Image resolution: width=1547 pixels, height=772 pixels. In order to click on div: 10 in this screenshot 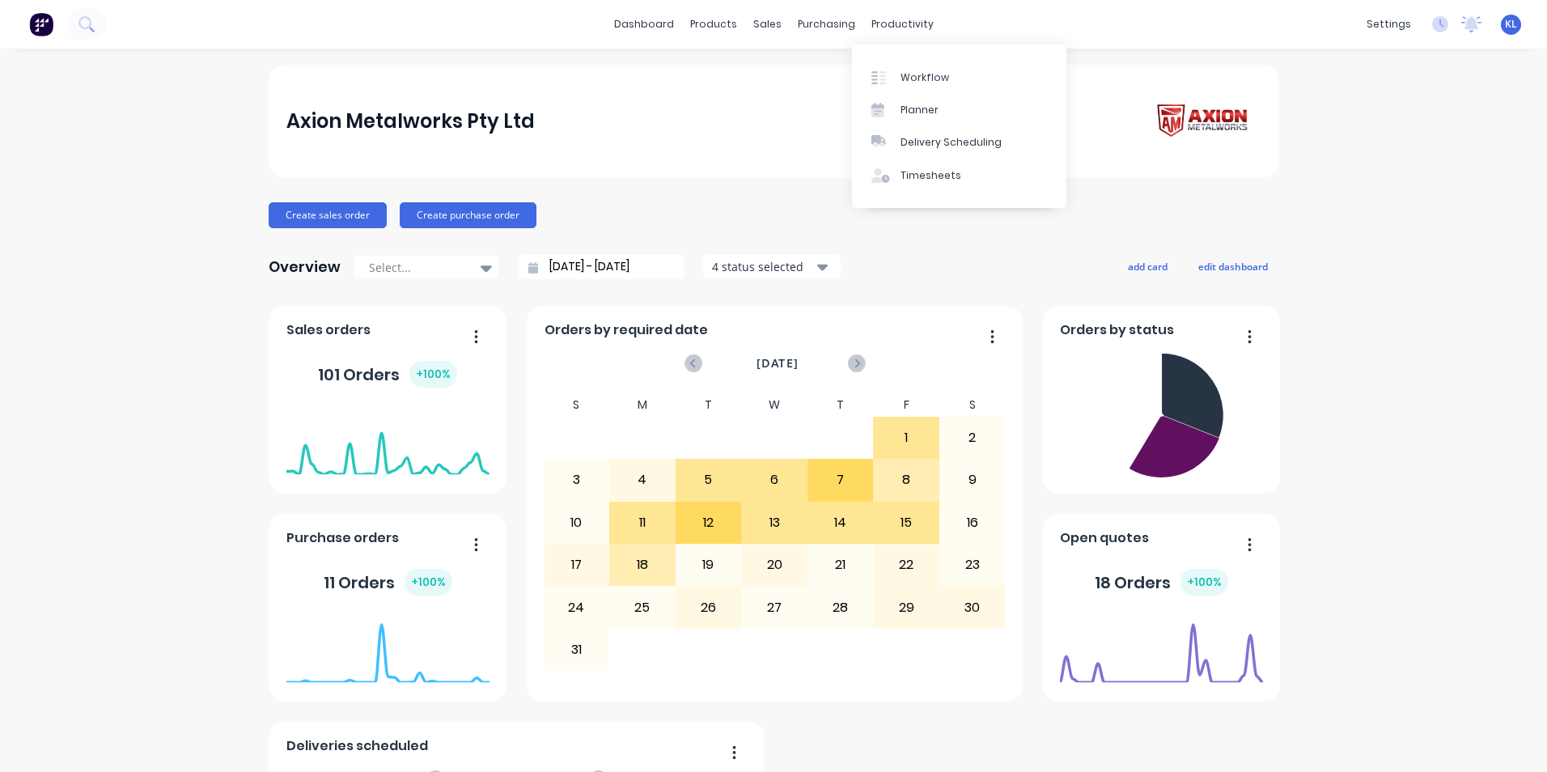, I will do `click(577, 523)`.